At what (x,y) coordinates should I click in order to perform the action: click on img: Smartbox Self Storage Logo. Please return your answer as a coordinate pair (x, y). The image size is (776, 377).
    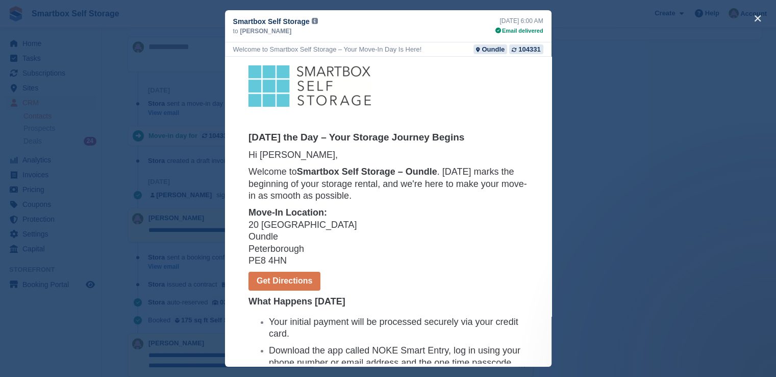
    Looking at the image, I should click on (85, 29).